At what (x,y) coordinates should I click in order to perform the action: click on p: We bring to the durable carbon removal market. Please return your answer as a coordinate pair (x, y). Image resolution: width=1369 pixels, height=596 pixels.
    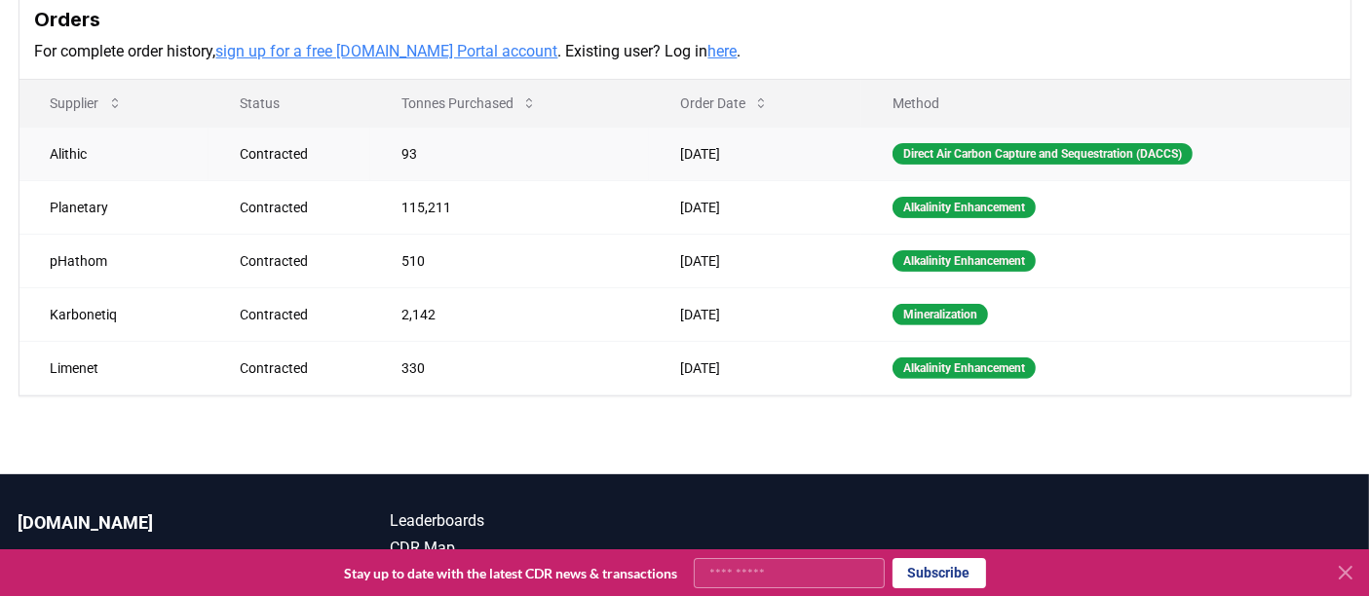
    Looking at the image, I should click on (166, 568).